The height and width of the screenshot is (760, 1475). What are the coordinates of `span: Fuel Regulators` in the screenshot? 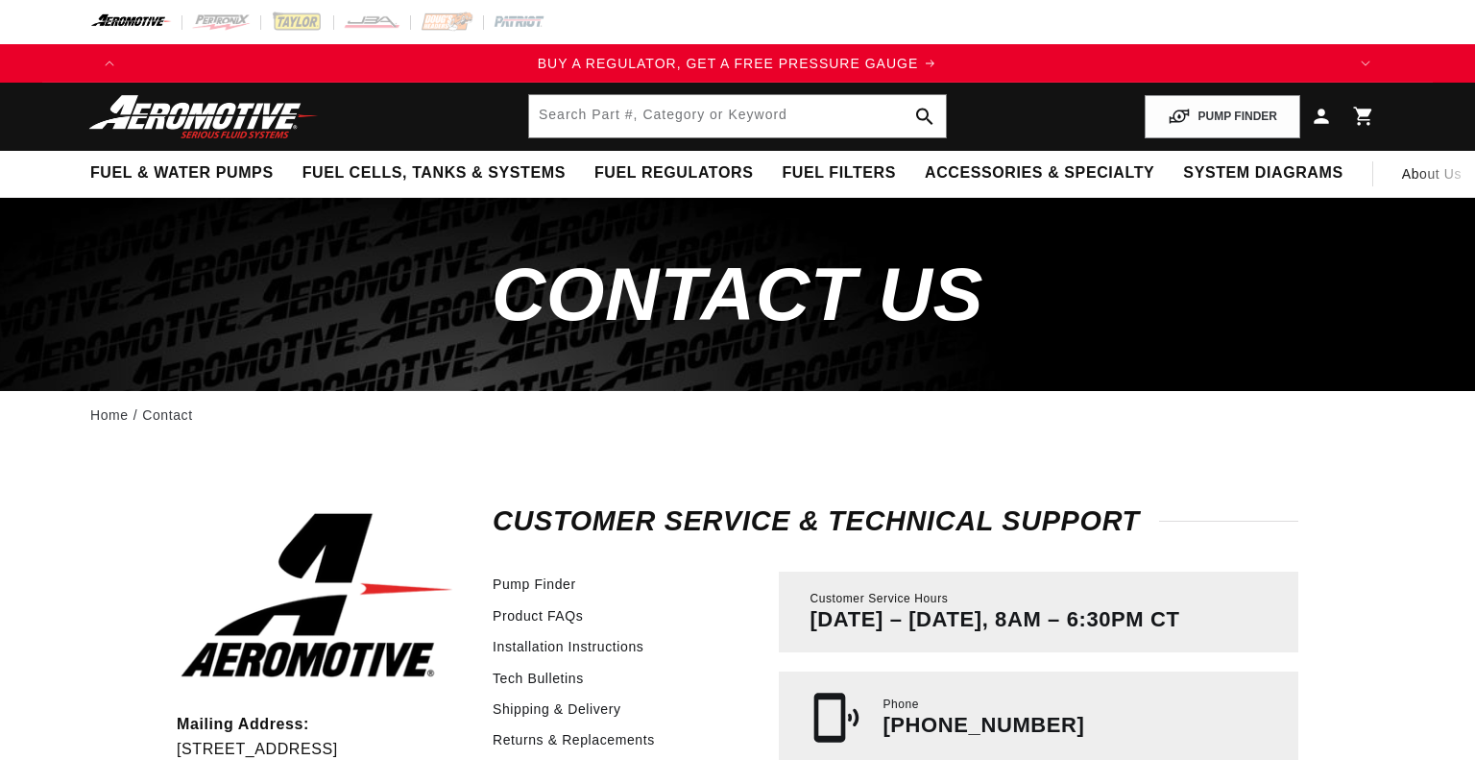 It's located at (673, 173).